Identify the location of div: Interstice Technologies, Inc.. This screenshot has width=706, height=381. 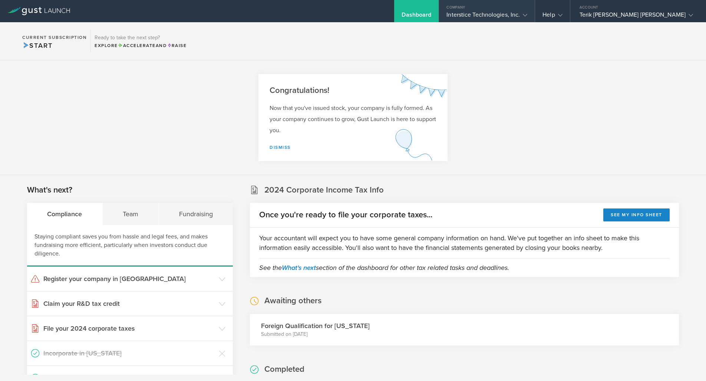
(487, 17).